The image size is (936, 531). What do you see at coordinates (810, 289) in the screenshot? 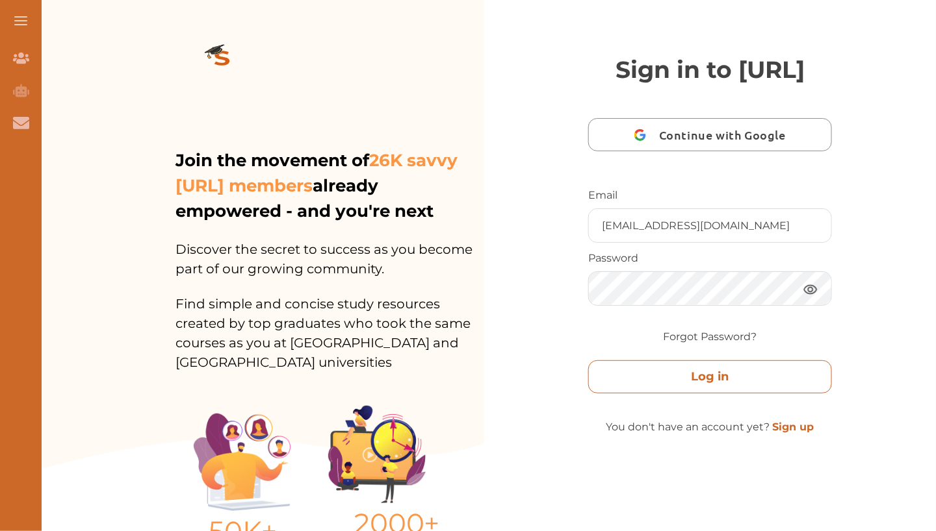
I see `img: eye.3286bcf0.webp` at bounding box center [810, 289].